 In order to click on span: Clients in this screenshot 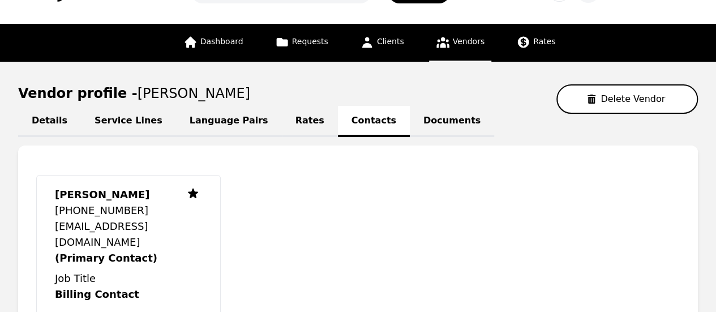, I will do `click(391, 41)`.